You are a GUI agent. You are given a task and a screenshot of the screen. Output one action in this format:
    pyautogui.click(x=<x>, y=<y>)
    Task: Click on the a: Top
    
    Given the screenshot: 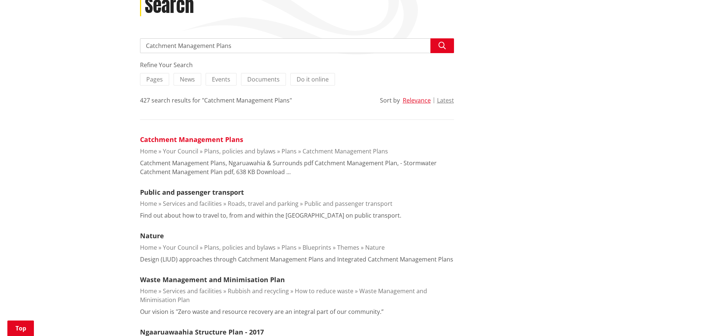 What is the action you would take?
    pyautogui.click(x=21, y=328)
    